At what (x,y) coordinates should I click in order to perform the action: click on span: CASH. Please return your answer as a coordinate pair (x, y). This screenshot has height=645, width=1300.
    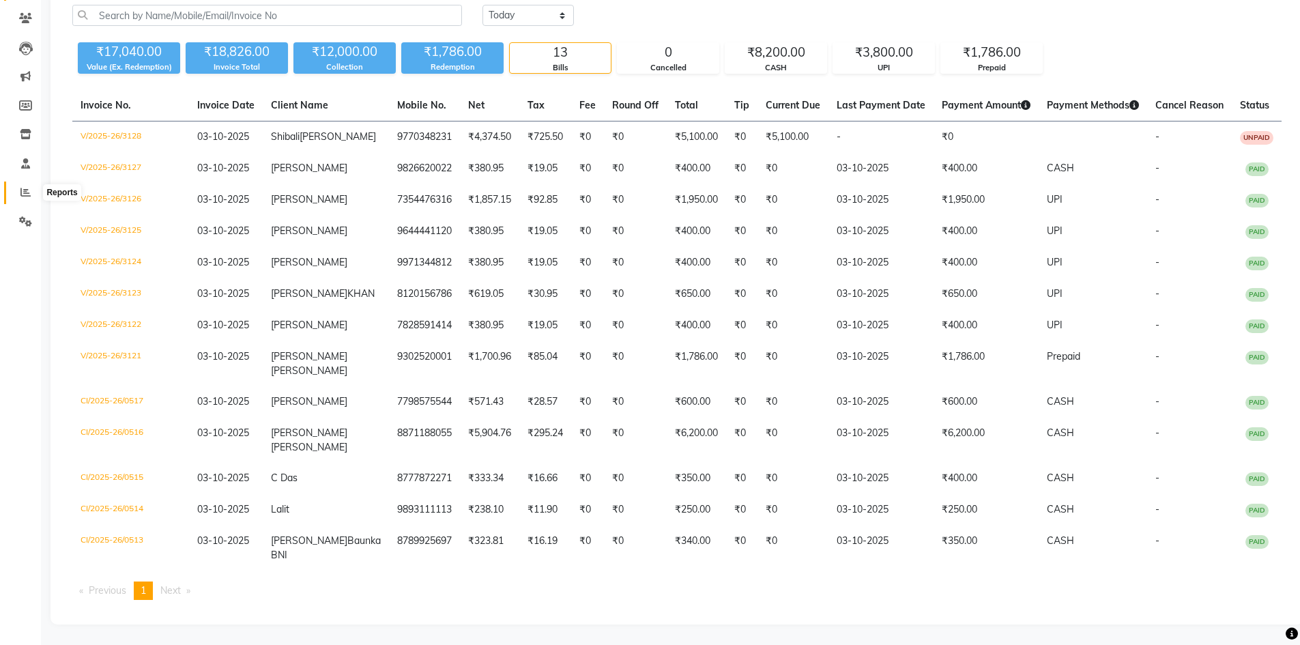
    Looking at the image, I should click on (1061, 509).